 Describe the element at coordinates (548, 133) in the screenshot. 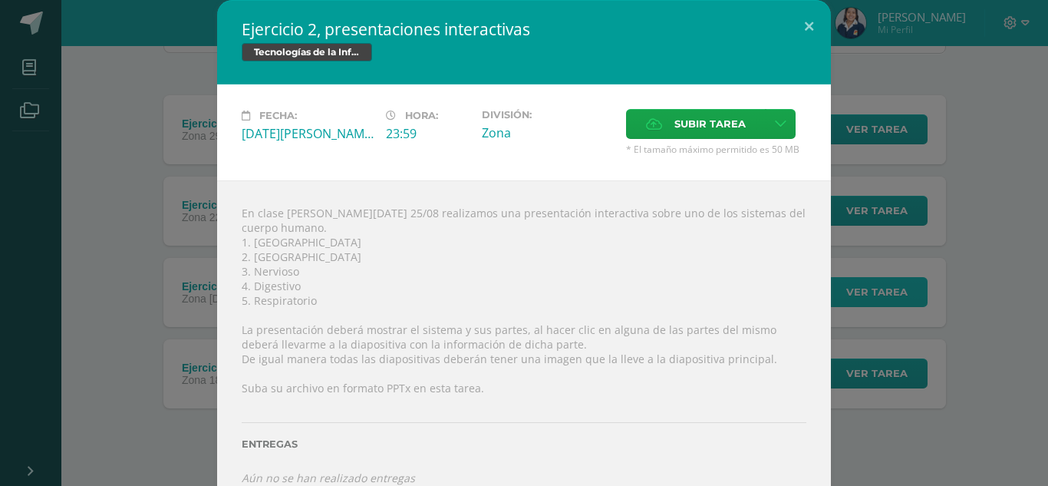

I see `div: Zona` at that location.